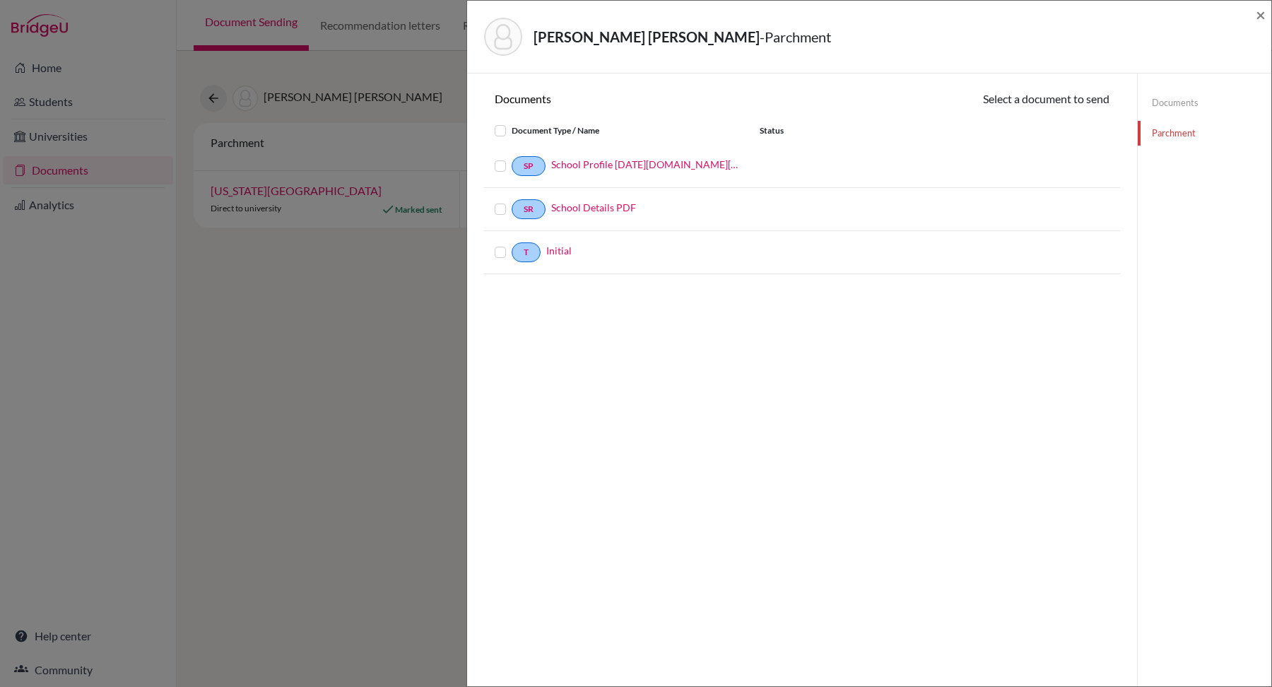 This screenshot has height=687, width=1272. What do you see at coordinates (529, 166) in the screenshot?
I see `a: SP` at bounding box center [529, 166].